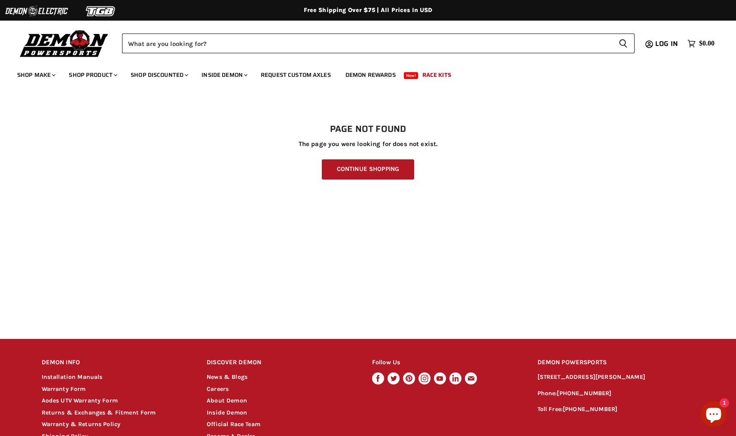  What do you see at coordinates (623, 43) in the screenshot?
I see `button: Search` at bounding box center [623, 43].